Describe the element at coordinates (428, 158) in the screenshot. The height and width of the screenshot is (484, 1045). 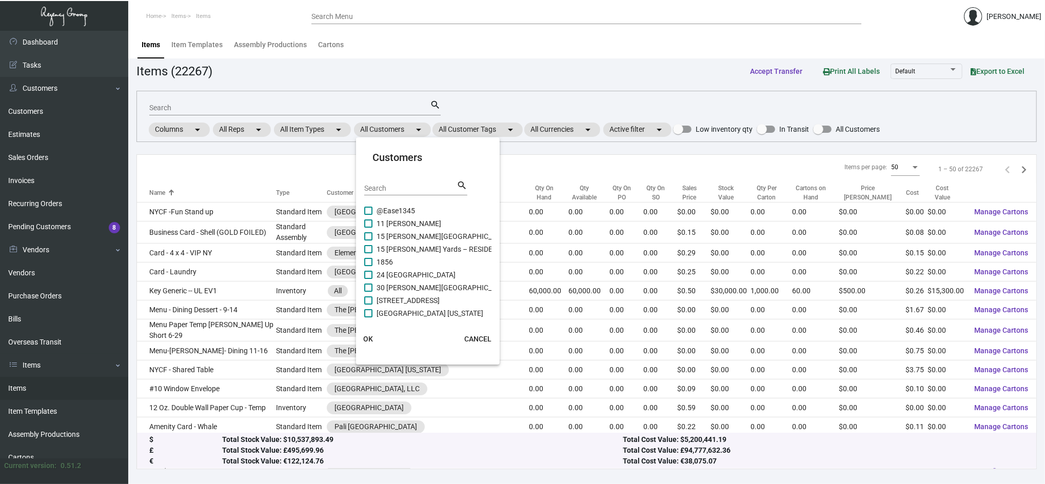
I see `mat-card-title: Customers` at that location.